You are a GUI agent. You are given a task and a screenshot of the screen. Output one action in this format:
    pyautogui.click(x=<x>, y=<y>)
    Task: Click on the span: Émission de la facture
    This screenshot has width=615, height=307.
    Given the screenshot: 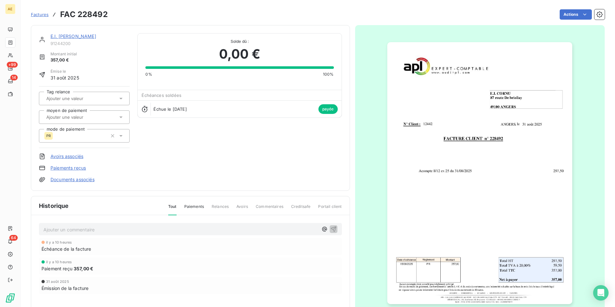 What is the action you would take?
    pyautogui.click(x=65, y=288)
    